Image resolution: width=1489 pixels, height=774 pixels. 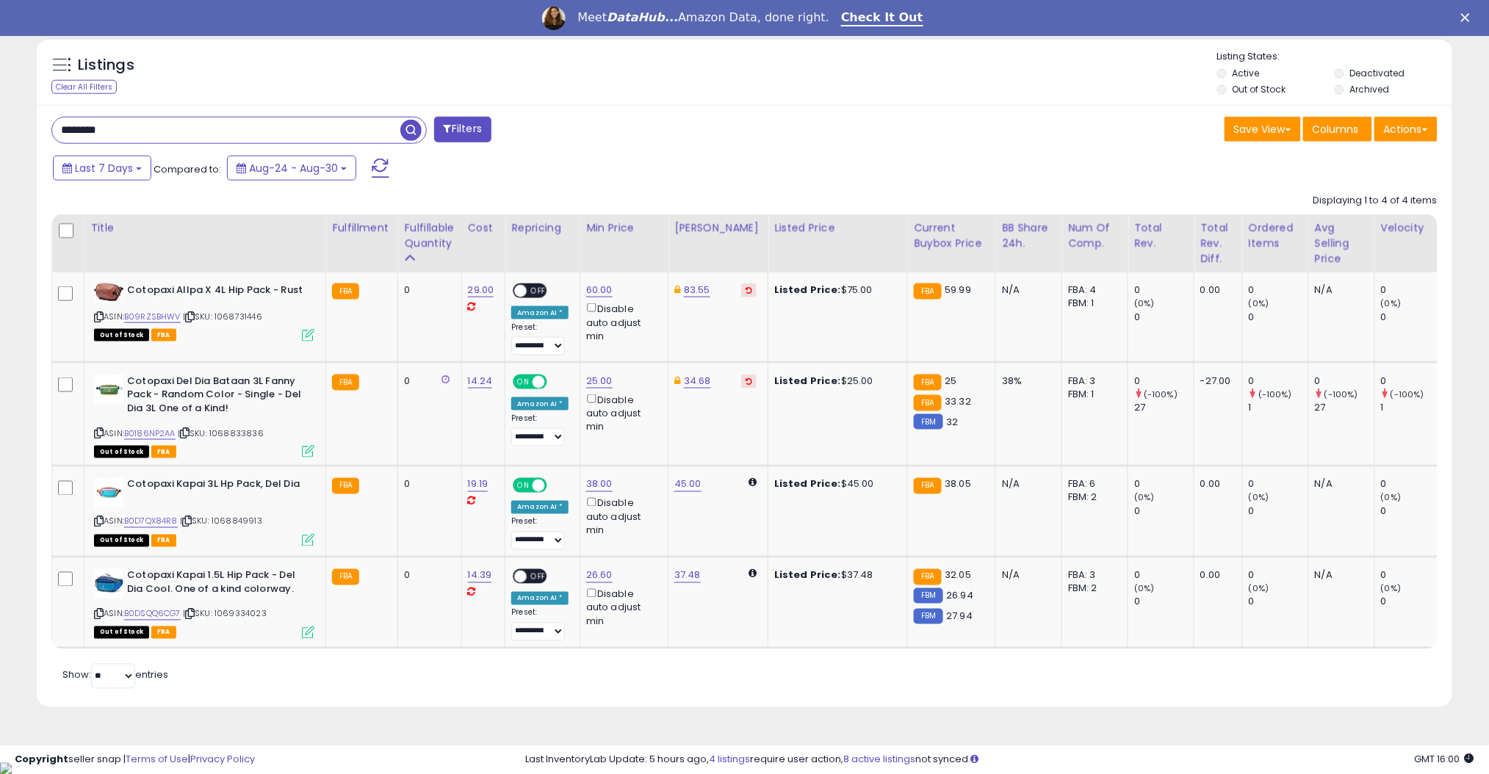 What do you see at coordinates (624, 228) in the screenshot?
I see `div: Min Price` at bounding box center [624, 228].